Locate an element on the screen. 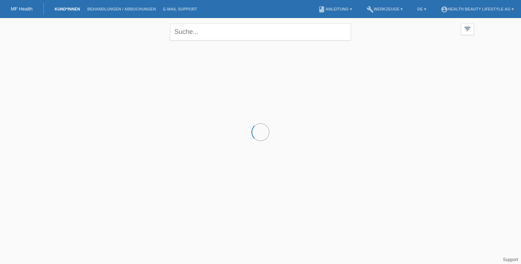 This screenshot has width=521, height=264. a: DE ▾ is located at coordinates (421, 9).